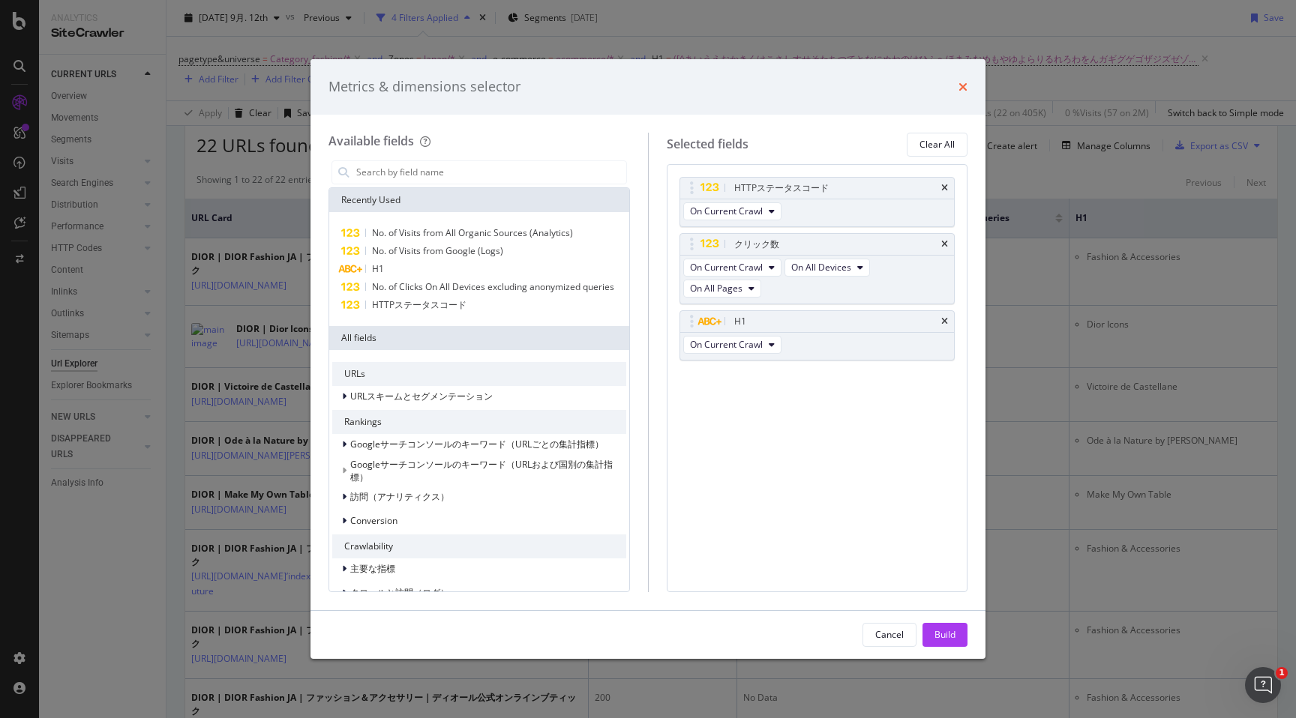 The image size is (1296, 718). Describe the element at coordinates (707, 144) in the screenshot. I see `div: Selected fields` at that location.